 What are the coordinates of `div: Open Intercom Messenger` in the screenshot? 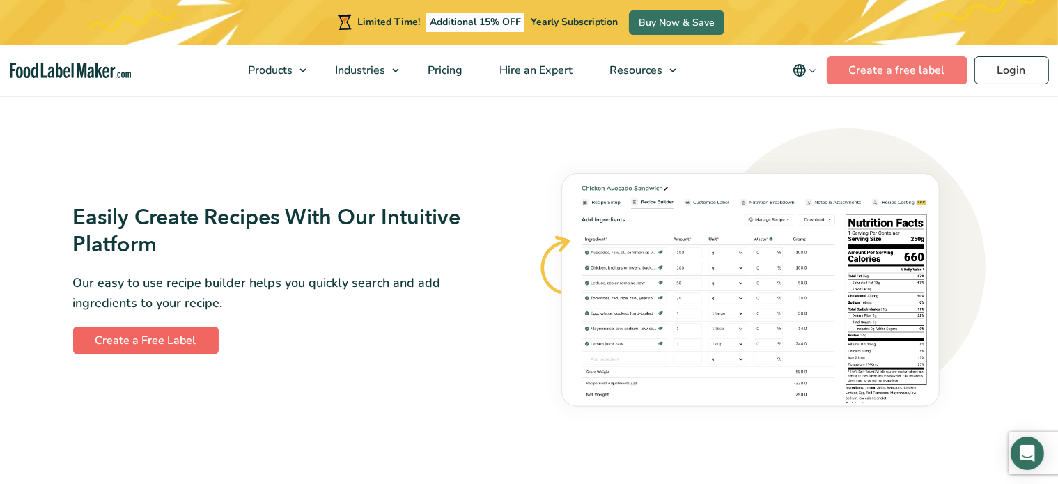 It's located at (1027, 453).